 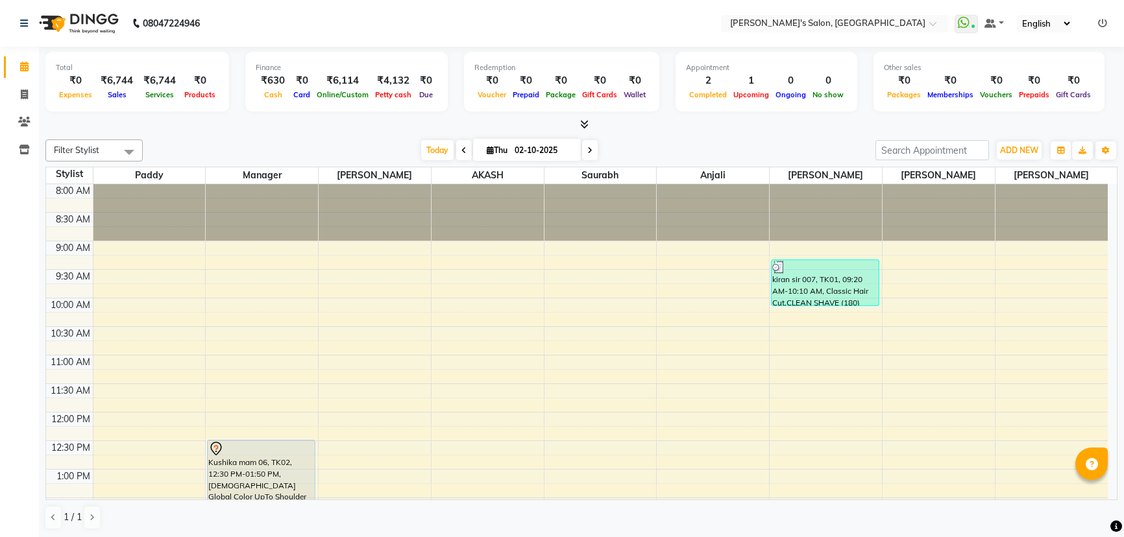 I want to click on div: Appointment, so click(x=766, y=67).